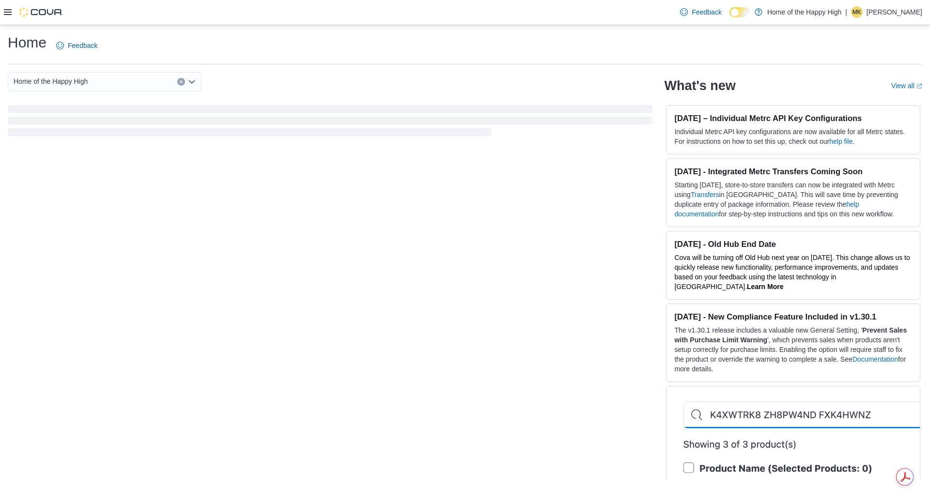  What do you see at coordinates (919, 86) in the screenshot?
I see `svg: External link` at bounding box center [919, 86].